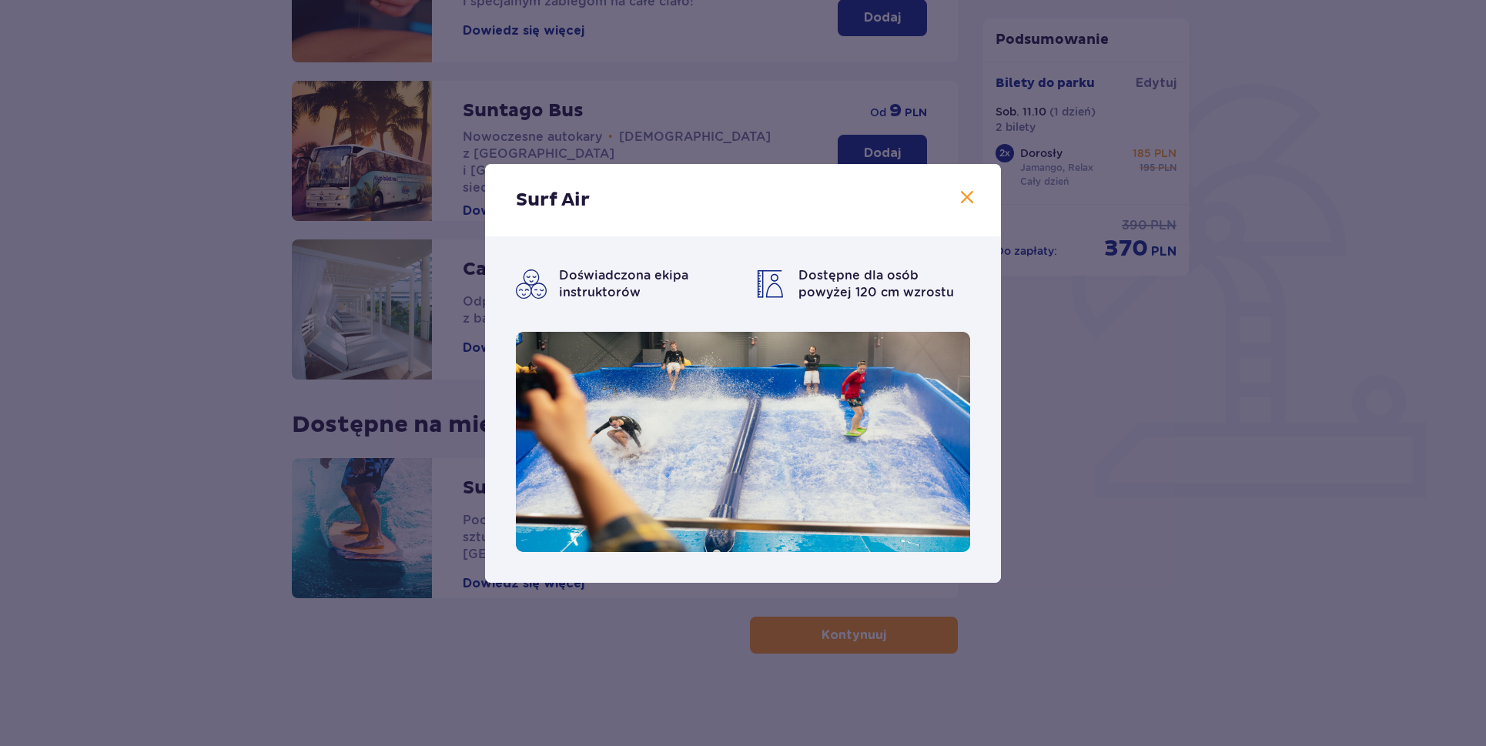 The image size is (1486, 746). I want to click on img: smiley faces icon, so click(531, 284).